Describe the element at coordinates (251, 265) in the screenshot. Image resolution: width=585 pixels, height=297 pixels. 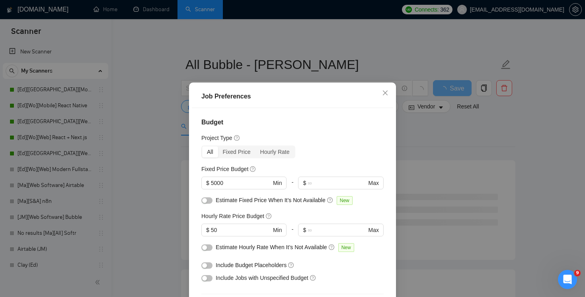
I see `span: Include Budget Placeholders` at that location.